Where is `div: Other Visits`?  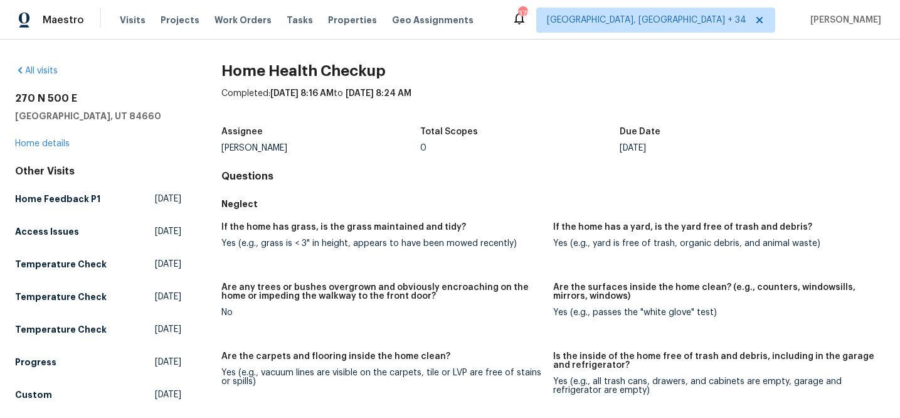
div: Other Visits is located at coordinates (98, 171).